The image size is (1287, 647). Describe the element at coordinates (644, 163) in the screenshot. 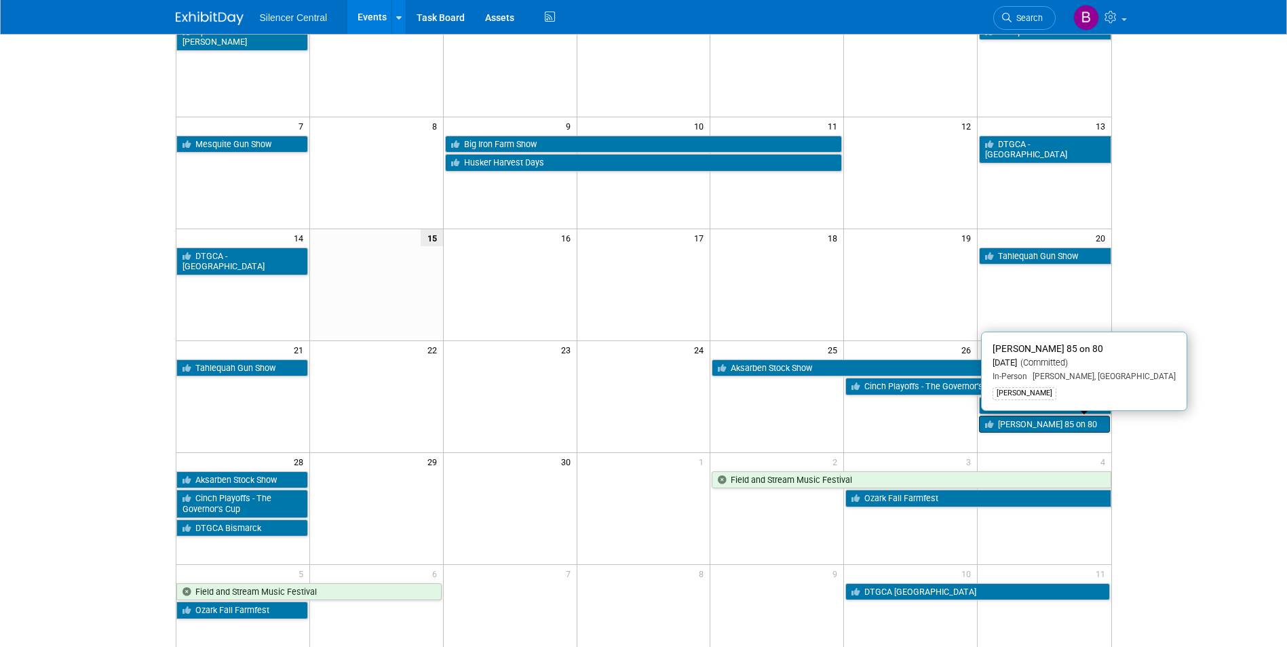

I see `a: Husker Harvest Days` at that location.